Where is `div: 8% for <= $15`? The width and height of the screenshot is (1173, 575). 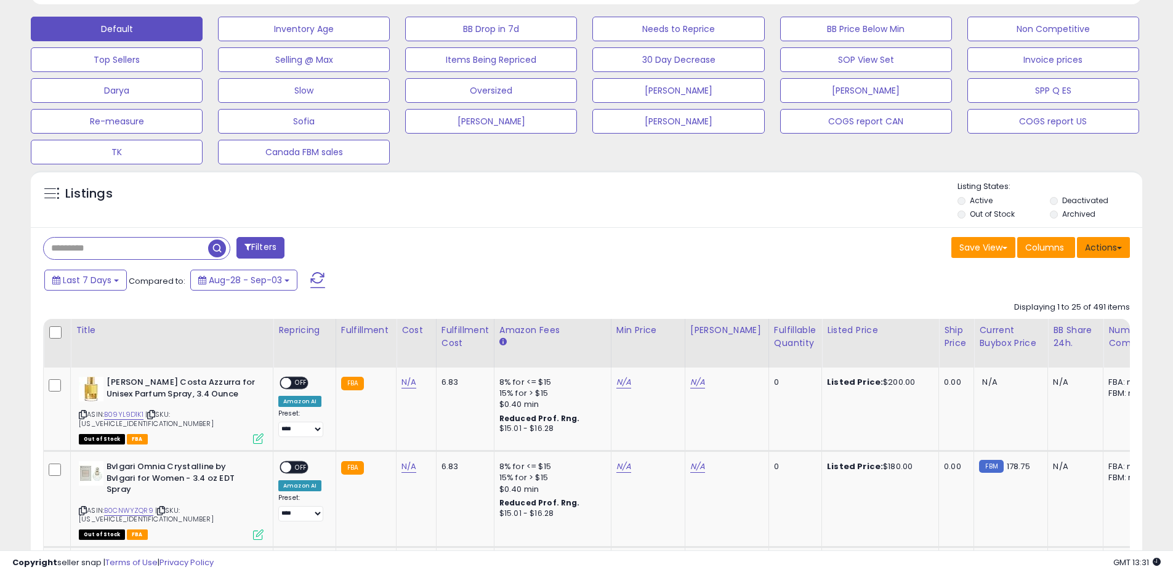
div: 8% for <= $15 is located at coordinates (551, 467).